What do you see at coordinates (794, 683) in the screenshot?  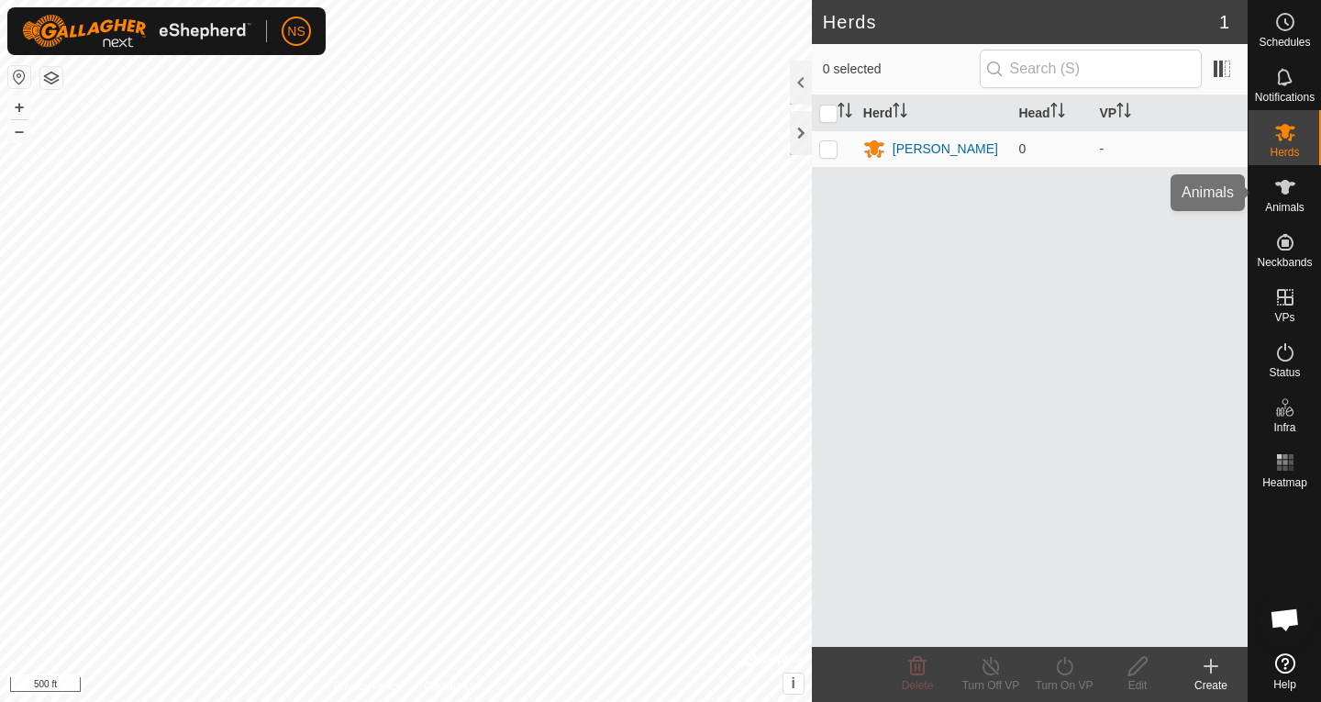 I see `span: i` at bounding box center [794, 683].